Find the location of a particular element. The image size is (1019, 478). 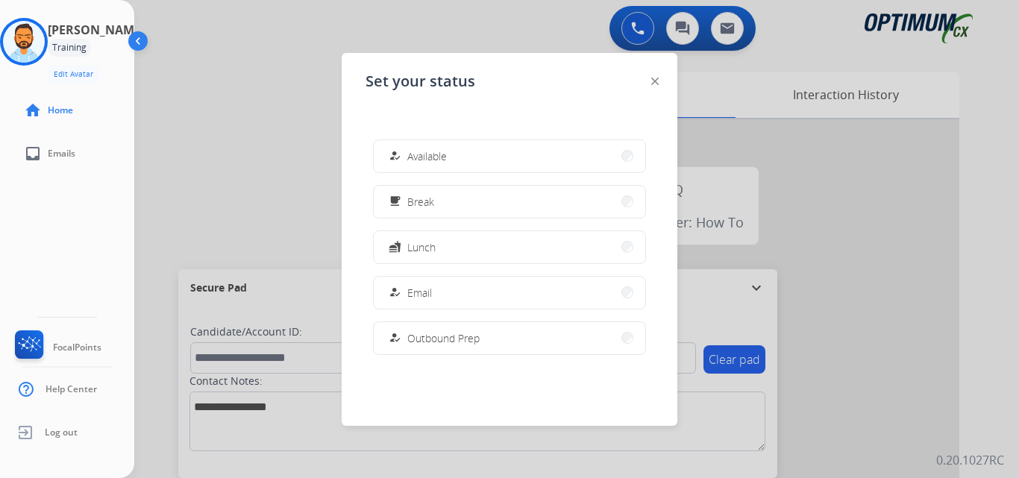

span: Emails is located at coordinates (61, 154).